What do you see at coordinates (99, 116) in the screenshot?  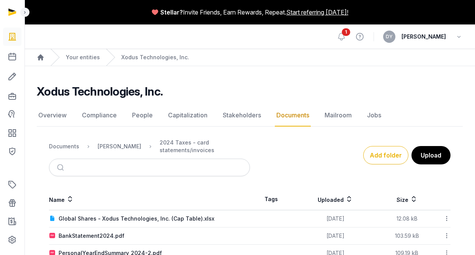 I see `a: Compliance` at bounding box center [99, 116].